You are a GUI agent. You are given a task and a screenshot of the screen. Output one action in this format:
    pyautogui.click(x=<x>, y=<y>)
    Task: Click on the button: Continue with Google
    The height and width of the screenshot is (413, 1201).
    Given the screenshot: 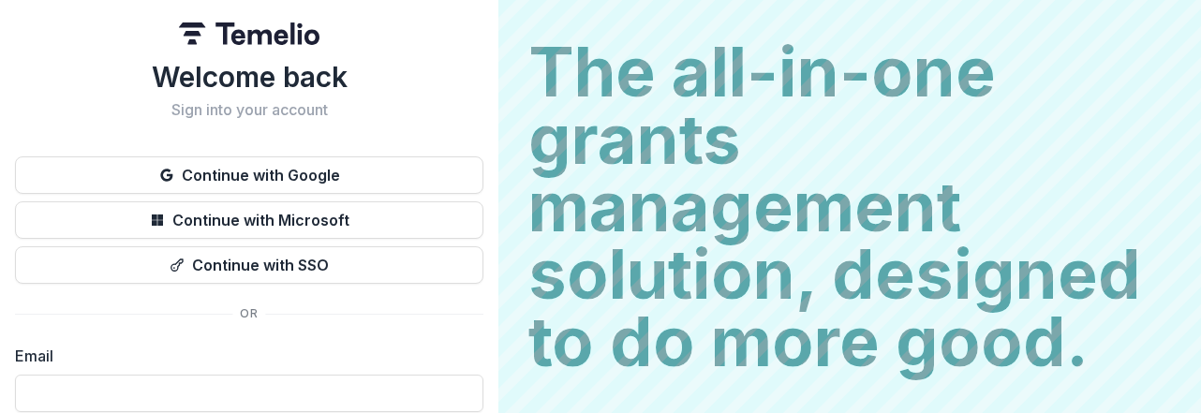 What is the action you would take?
    pyautogui.click(x=249, y=175)
    